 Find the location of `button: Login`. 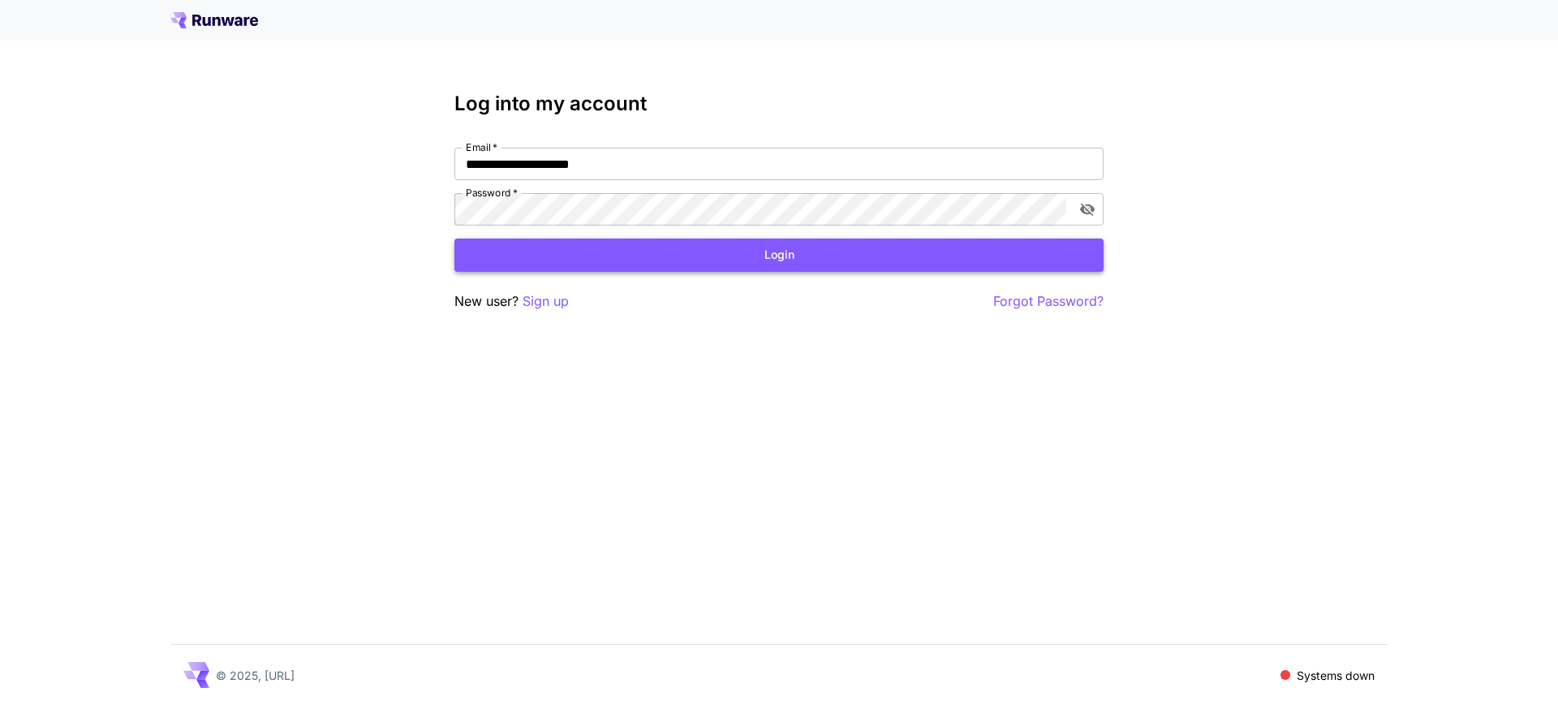

button: Login is located at coordinates (779, 255).